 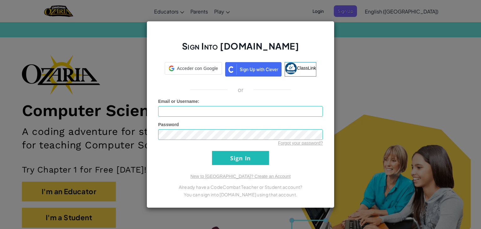 I want to click on p: Already have a CodeCombat Teacher or Student account?, so click(x=241, y=187).